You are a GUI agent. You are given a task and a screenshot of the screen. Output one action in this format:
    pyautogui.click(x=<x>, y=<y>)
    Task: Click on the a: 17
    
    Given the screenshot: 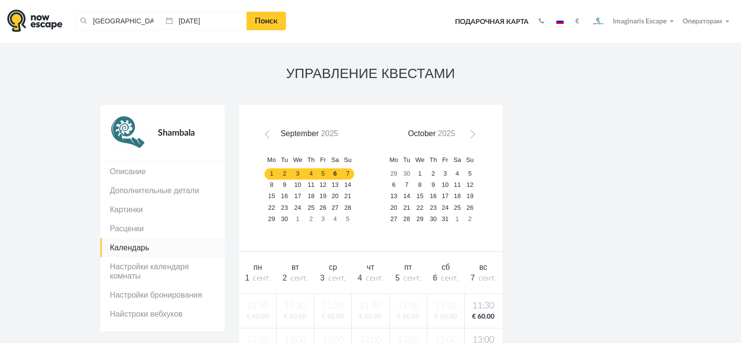 What is the action you would take?
    pyautogui.click(x=298, y=196)
    